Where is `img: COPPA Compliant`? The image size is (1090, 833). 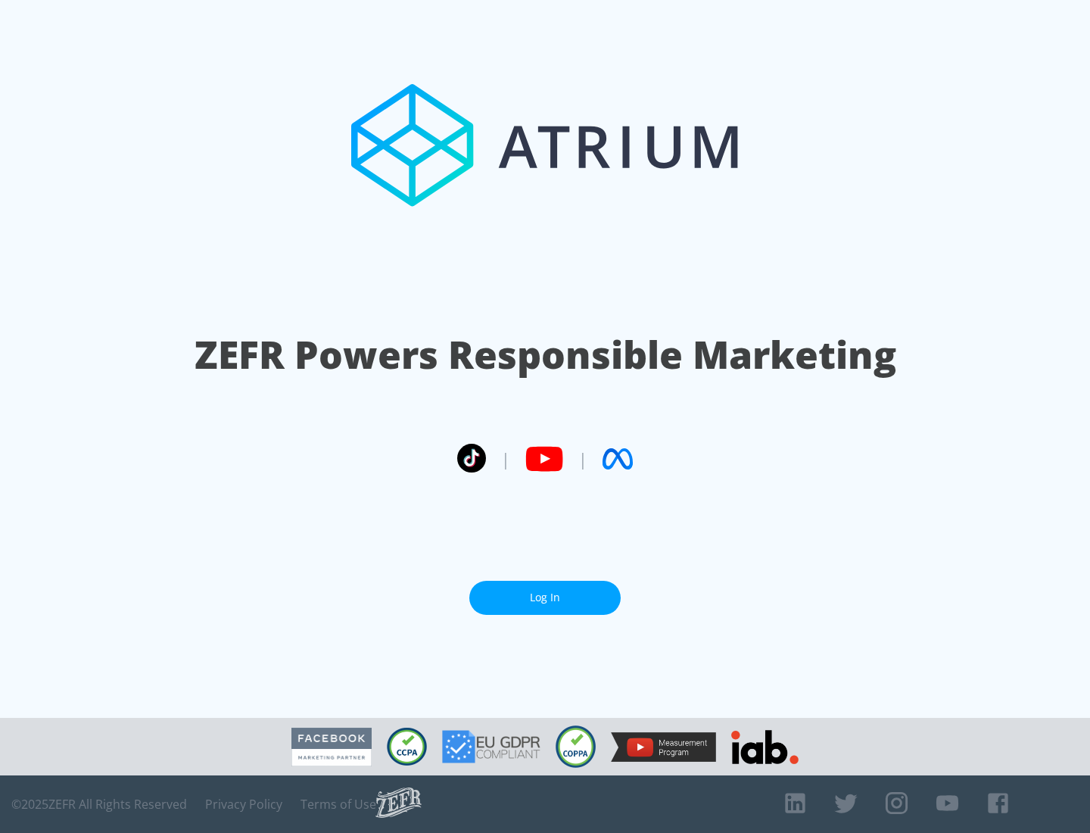
img: COPPA Compliant is located at coordinates (575, 746).